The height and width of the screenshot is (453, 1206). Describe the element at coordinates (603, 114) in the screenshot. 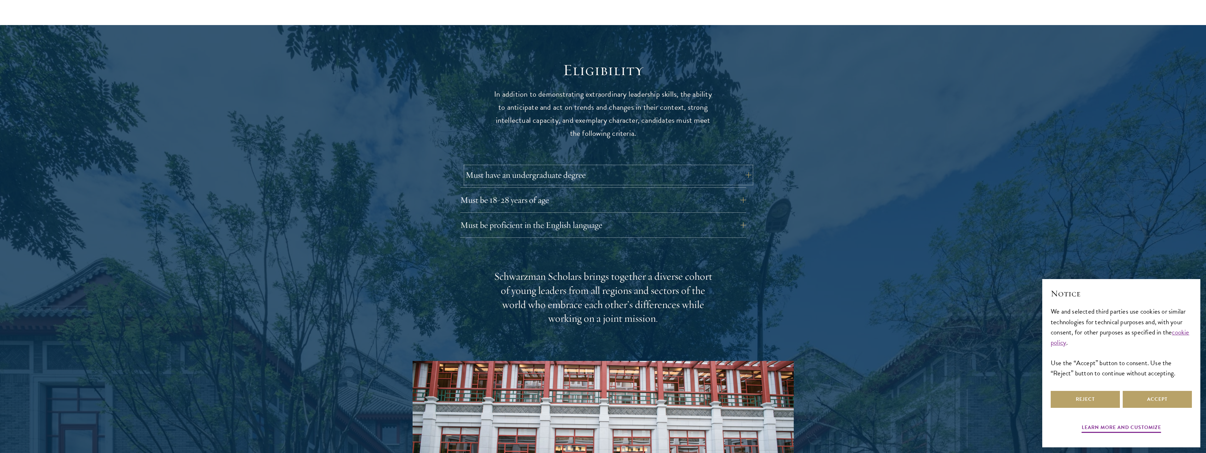

I see `p: In addition to demonstrating extraordinary leadership skills, the ability to anticipate and act o...` at that location.